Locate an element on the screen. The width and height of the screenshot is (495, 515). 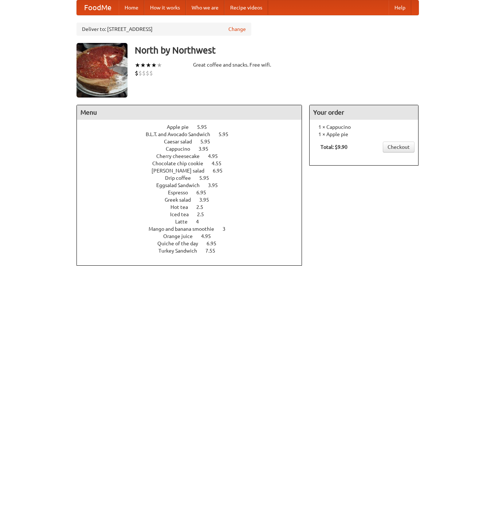
a: Quiche of the day 6.95 is located at coordinates (193, 244).